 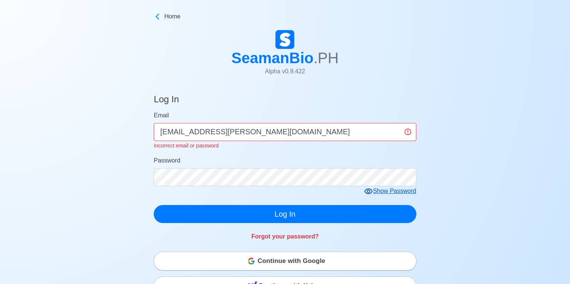 I want to click on input: Your email, so click(x=285, y=132).